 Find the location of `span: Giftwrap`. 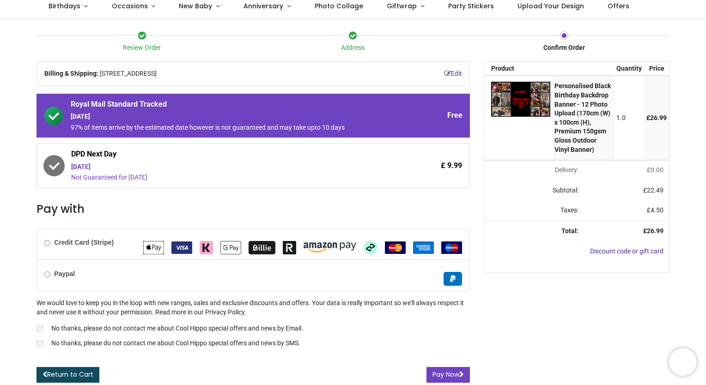

span: Giftwrap is located at coordinates (401, 6).